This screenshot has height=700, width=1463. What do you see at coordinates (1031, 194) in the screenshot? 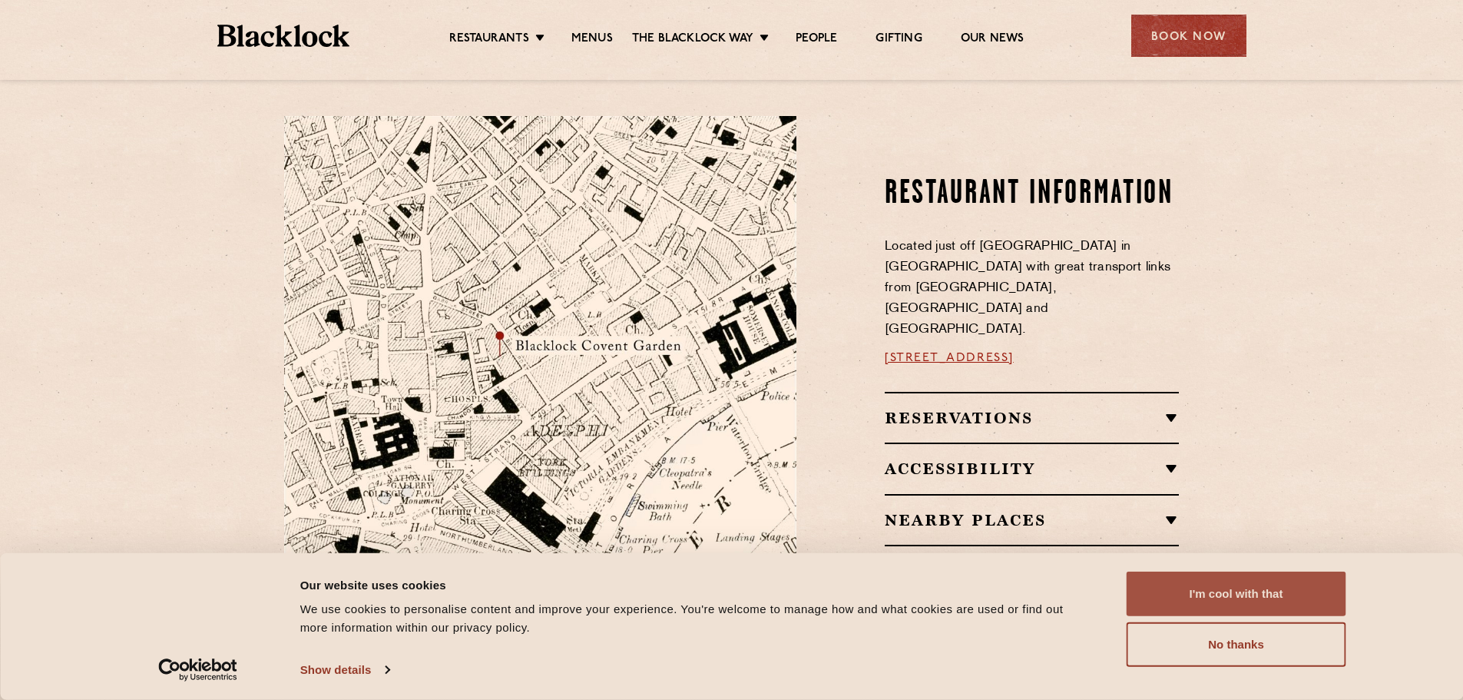
I see `h2: Restaurant information` at bounding box center [1031, 194].